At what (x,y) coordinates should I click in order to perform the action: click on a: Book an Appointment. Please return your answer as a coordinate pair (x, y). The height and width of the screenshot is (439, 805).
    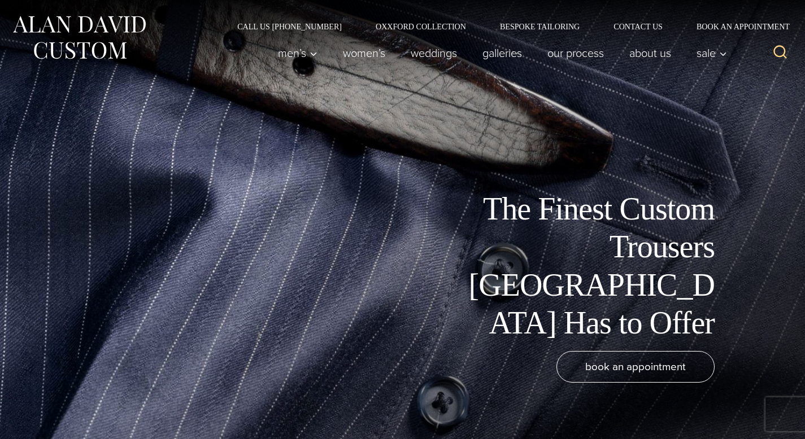
    Looking at the image, I should click on (736, 27).